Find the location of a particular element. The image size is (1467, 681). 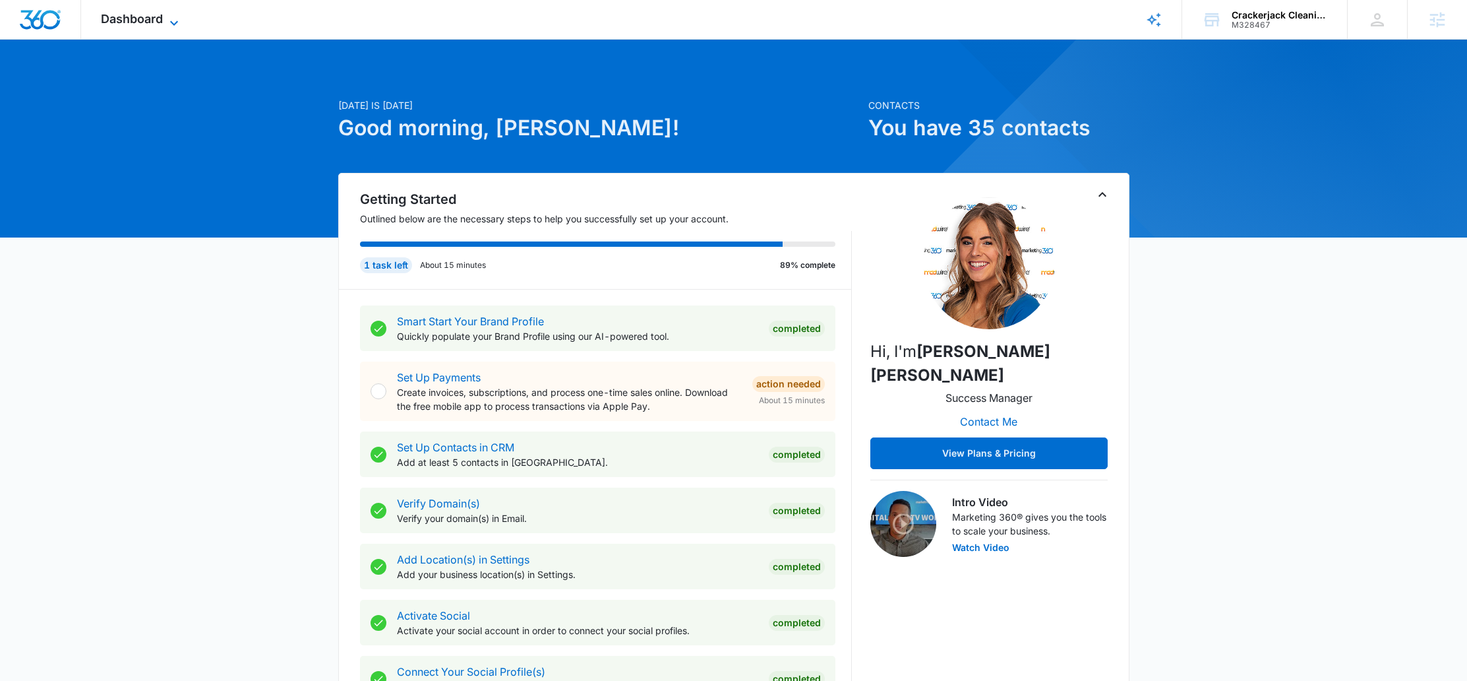

a: Verify Domain(s) is located at coordinates (439, 503).